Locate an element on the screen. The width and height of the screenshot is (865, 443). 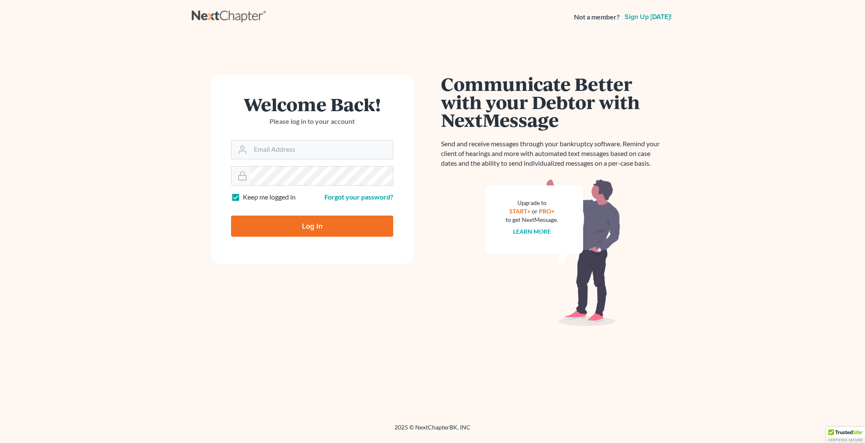
img: nextmessage_bg-59042aed3d76b12b5cd301f8e5b87938c9018125f34e5fa2b7a6b67550977c72.svg is located at coordinates (553, 252).